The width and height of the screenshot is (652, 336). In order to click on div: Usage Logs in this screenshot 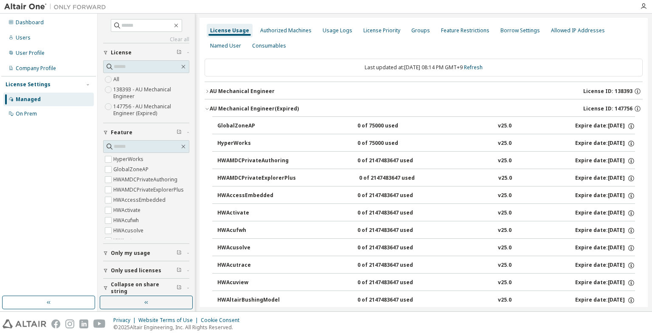, I will do `click(337, 31)`.